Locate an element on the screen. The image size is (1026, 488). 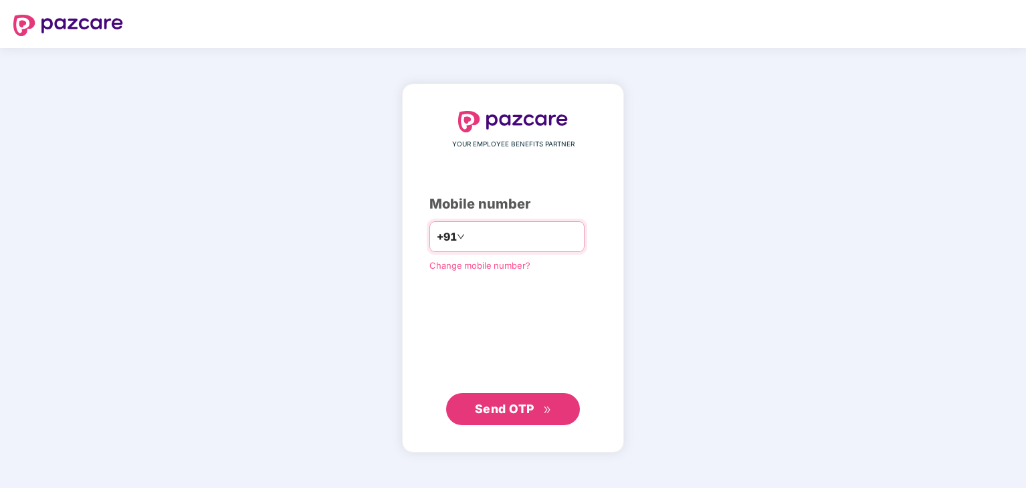
span: +91 is located at coordinates (447, 237).